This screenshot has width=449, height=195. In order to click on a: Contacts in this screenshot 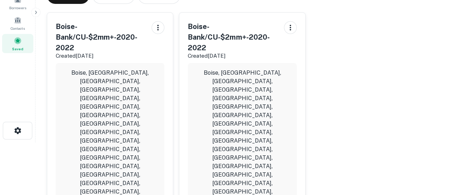, I will do `click(18, 23)`.